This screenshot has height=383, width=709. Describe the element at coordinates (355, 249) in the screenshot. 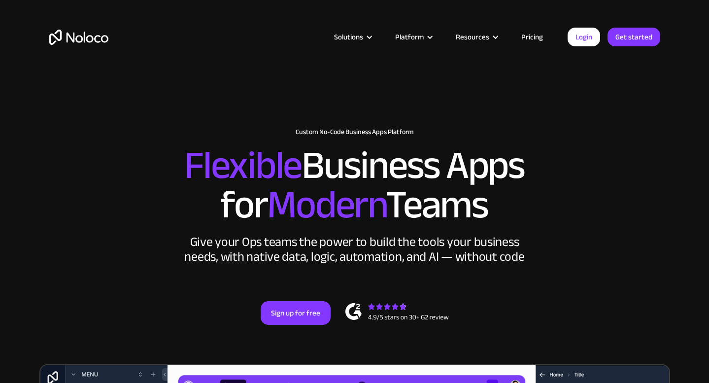

I see `div: Give your Ops teams the power to build the tools your business needs, with native data, logic, au...` at that location.